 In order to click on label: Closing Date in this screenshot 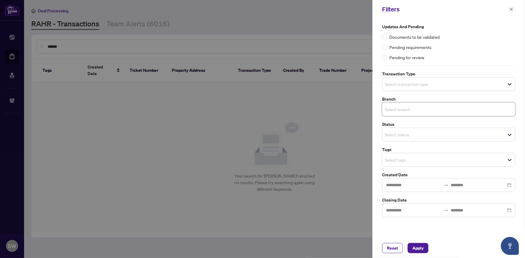, I will do `click(448, 200)`.